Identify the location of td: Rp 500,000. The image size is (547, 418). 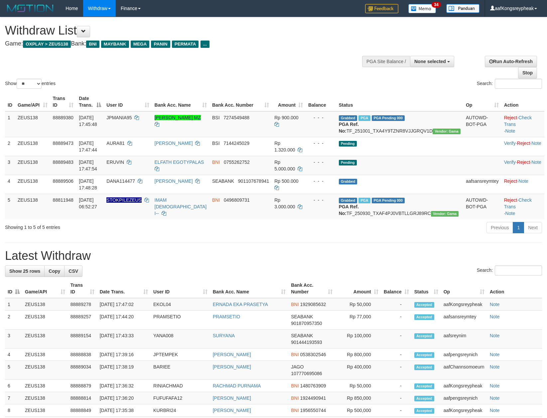
(358, 410).